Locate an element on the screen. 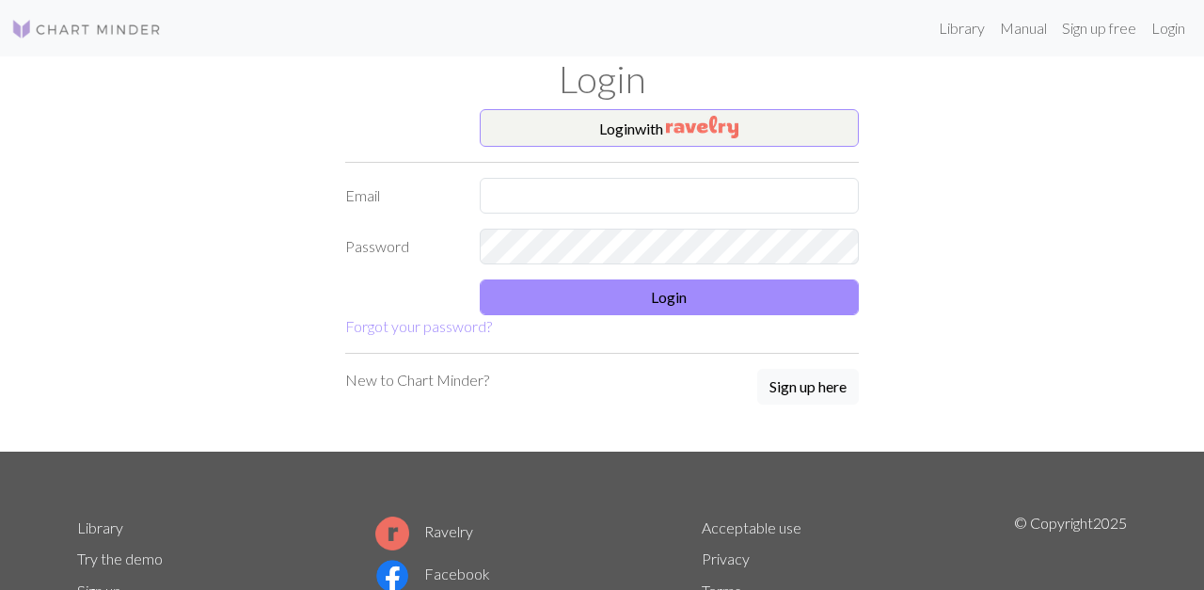  a: Login is located at coordinates (1168, 28).